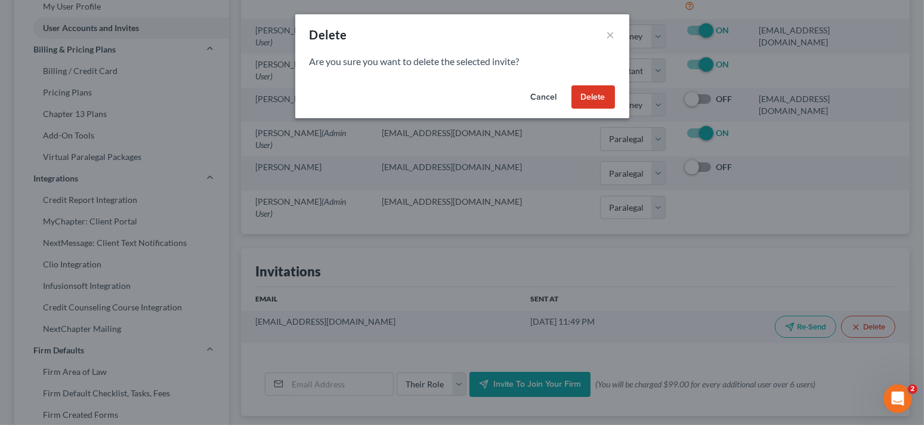 Image resolution: width=924 pixels, height=425 pixels. What do you see at coordinates (328, 35) in the screenshot?
I see `div: Delete` at bounding box center [328, 35].